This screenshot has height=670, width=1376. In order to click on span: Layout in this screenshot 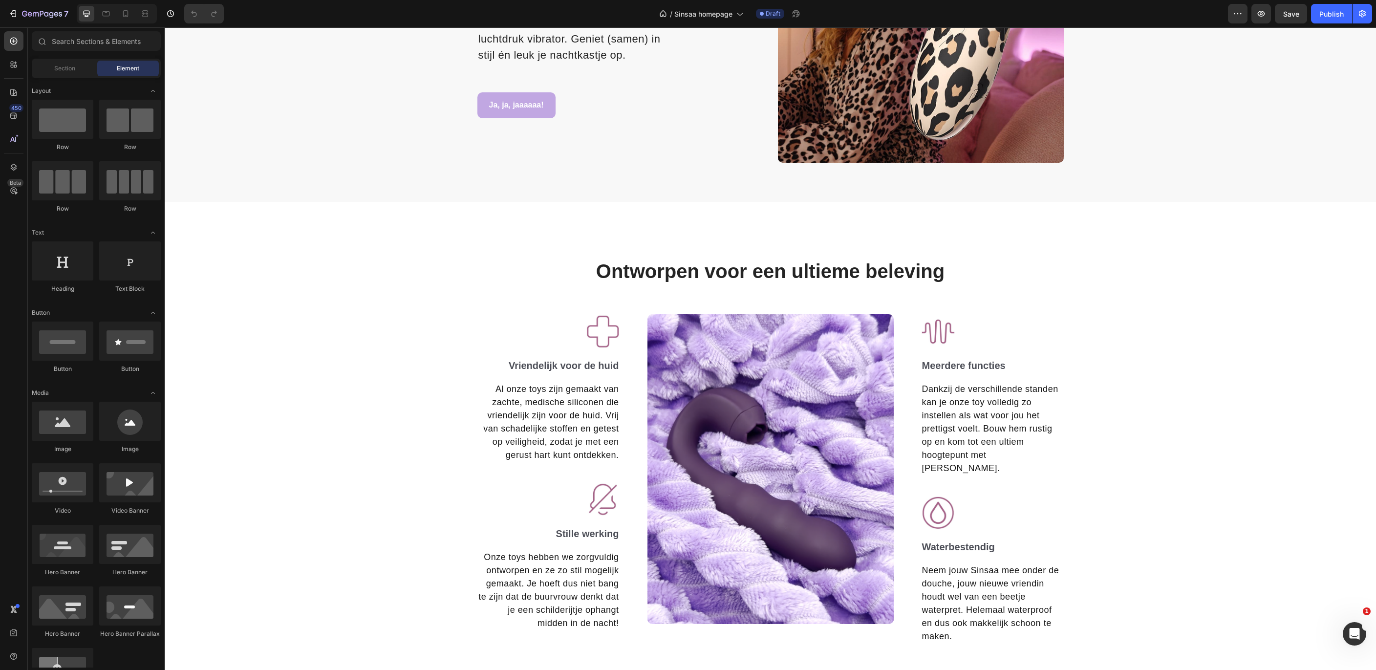, I will do `click(41, 91)`.